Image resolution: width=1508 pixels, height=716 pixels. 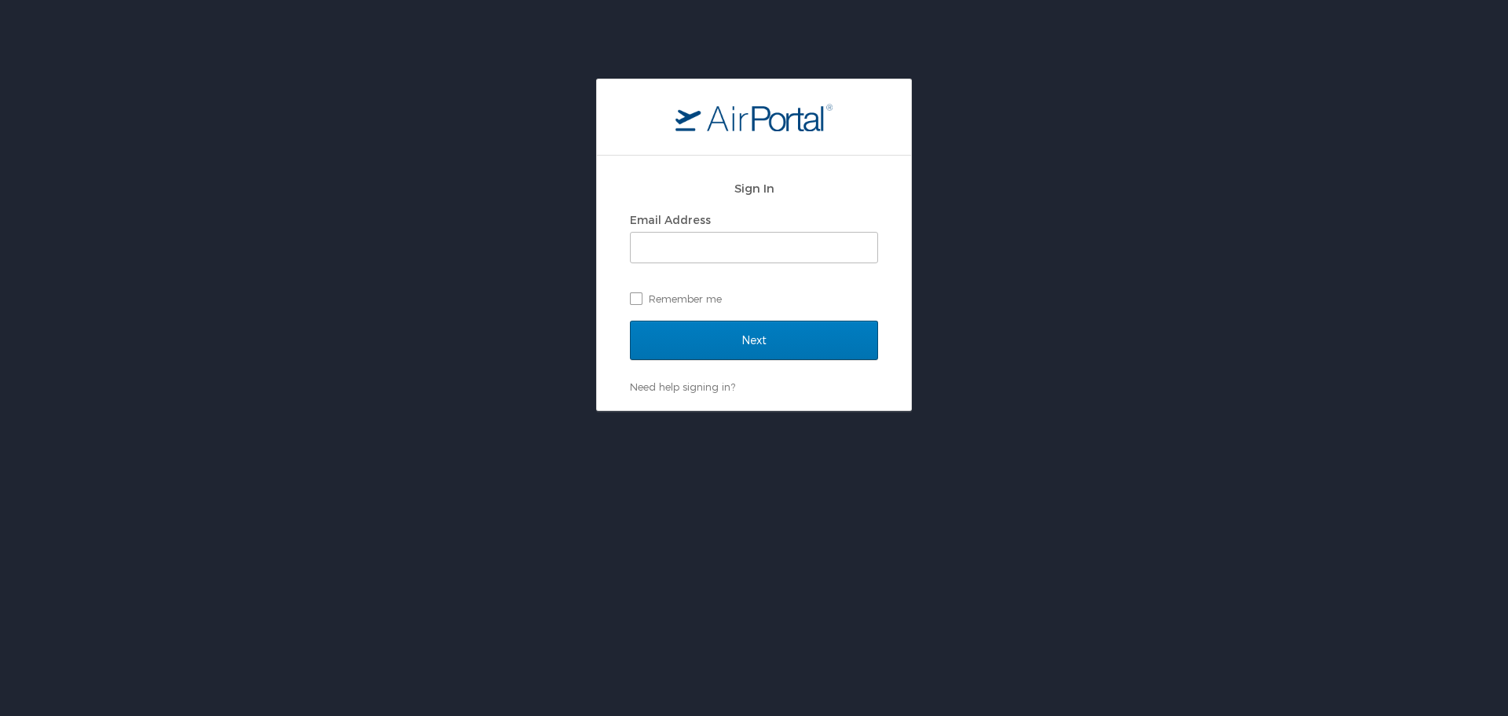 I want to click on input: Next, so click(x=754, y=340).